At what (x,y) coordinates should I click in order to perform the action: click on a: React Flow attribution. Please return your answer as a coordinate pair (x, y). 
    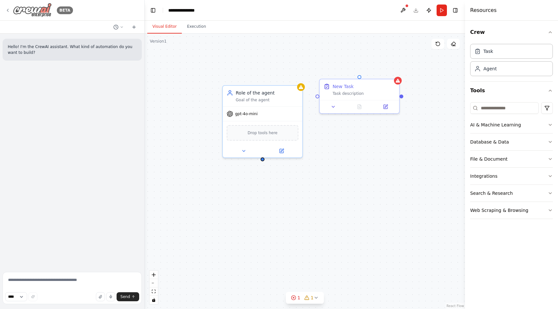
    Looking at the image, I should click on (455, 306).